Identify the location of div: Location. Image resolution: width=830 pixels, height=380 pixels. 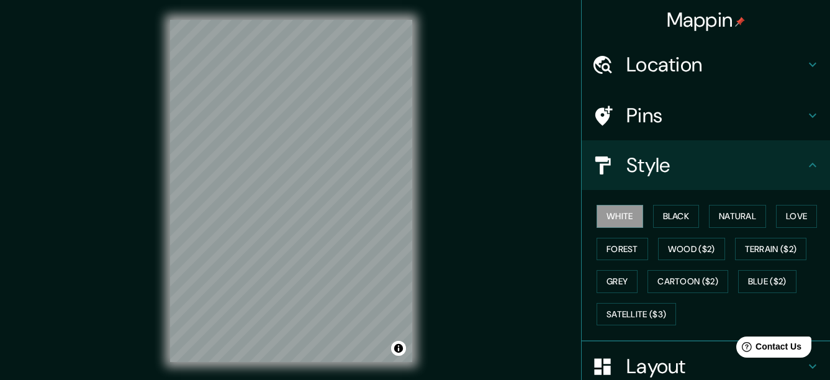
(706, 65).